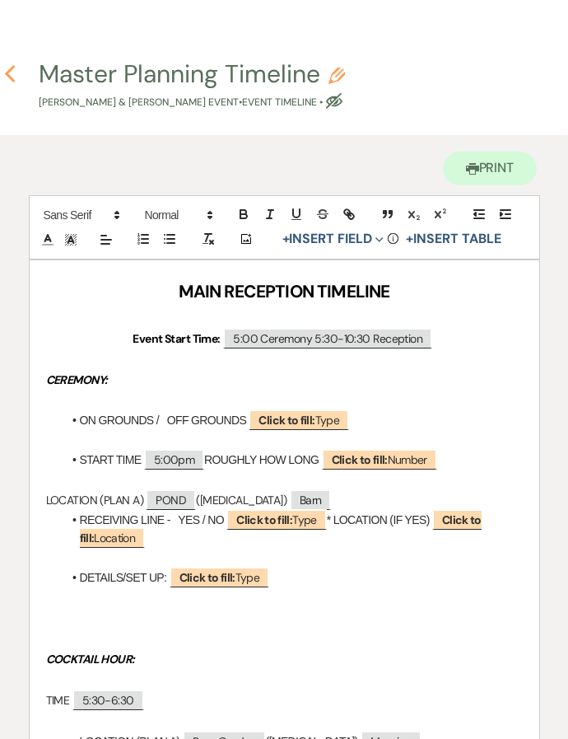  Describe the element at coordinates (333, 239) in the screenshot. I see `button: Insert Field` at that location.